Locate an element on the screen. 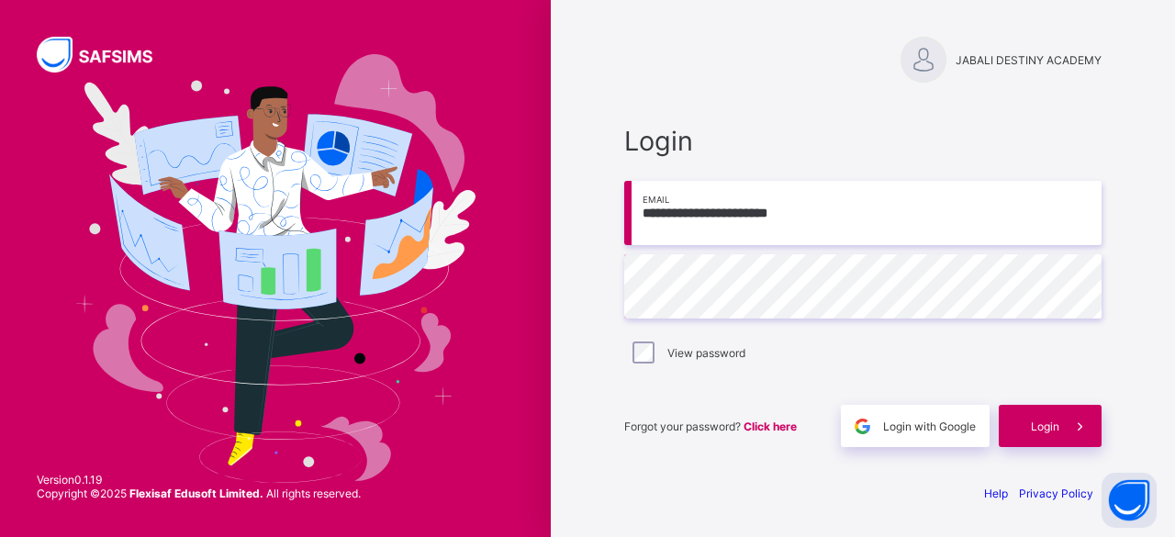 This screenshot has width=1175, height=537. img: Hero Image is located at coordinates (275, 269).